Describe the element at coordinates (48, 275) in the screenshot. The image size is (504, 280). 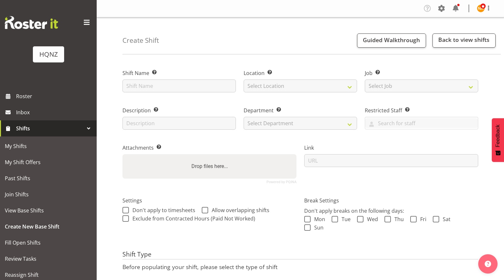
I see `span: Reassign Shift` at that location.